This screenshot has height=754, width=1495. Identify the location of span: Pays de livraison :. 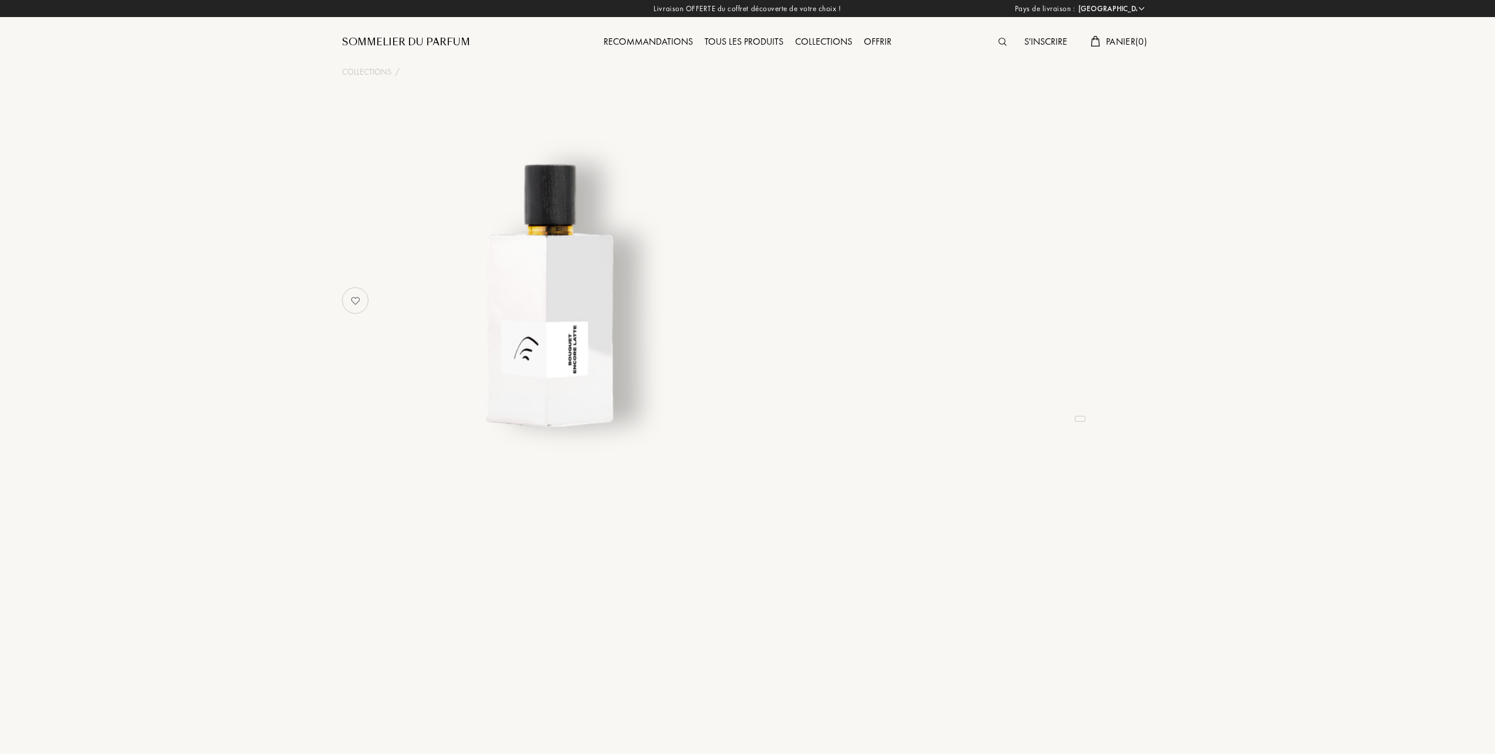
(1045, 9).